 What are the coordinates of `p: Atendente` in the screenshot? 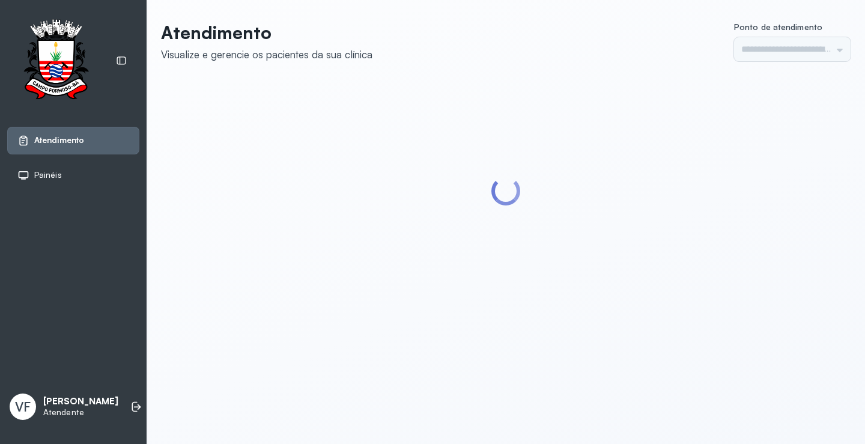 It's located at (81, 412).